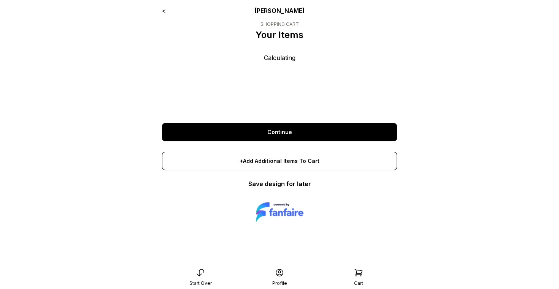  I want to click on div: SHOPPING CART, so click(279, 24).